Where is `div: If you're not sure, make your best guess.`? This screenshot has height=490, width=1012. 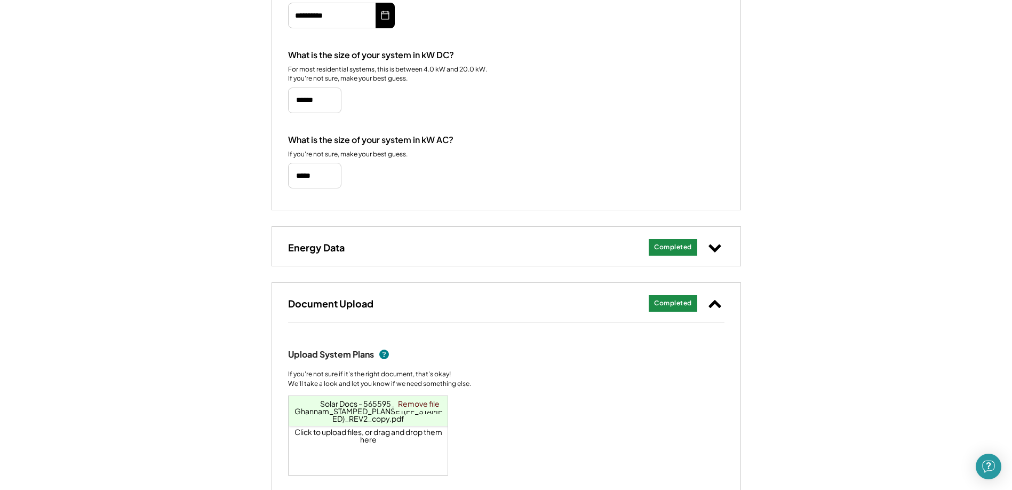
div: If you're not sure, make your best guess. is located at coordinates (348, 154).